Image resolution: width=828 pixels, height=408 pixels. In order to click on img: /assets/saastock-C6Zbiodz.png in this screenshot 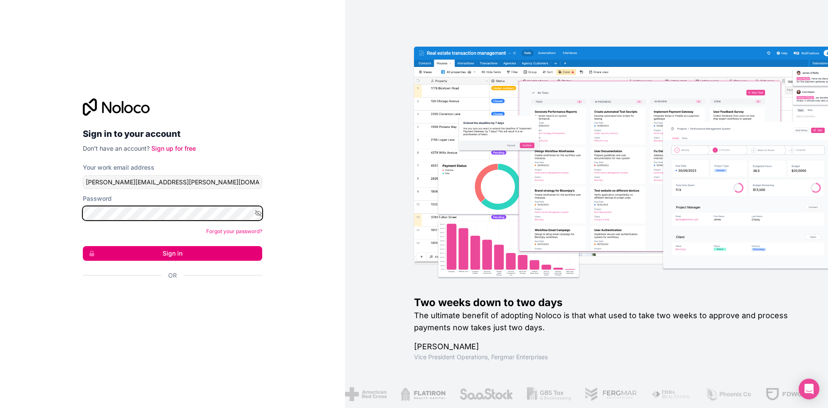, I will do `click(485, 394)`.